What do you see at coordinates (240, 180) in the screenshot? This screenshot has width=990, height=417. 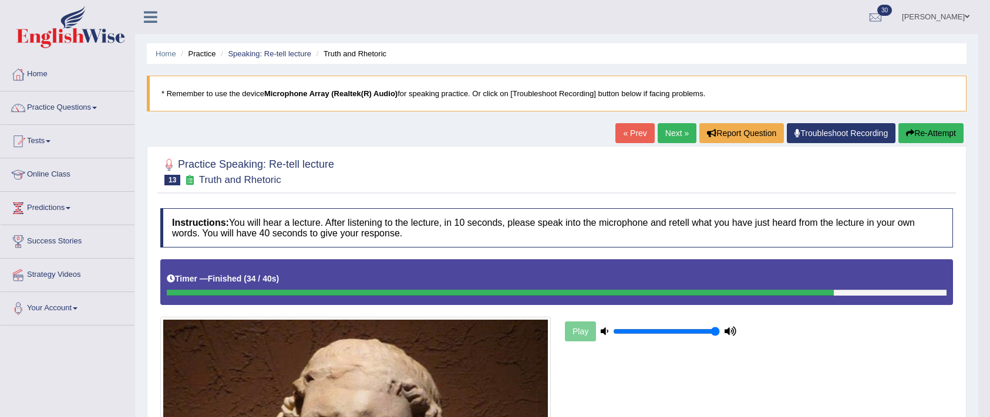 I see `small: Truth and Rhetoric` at bounding box center [240, 180].